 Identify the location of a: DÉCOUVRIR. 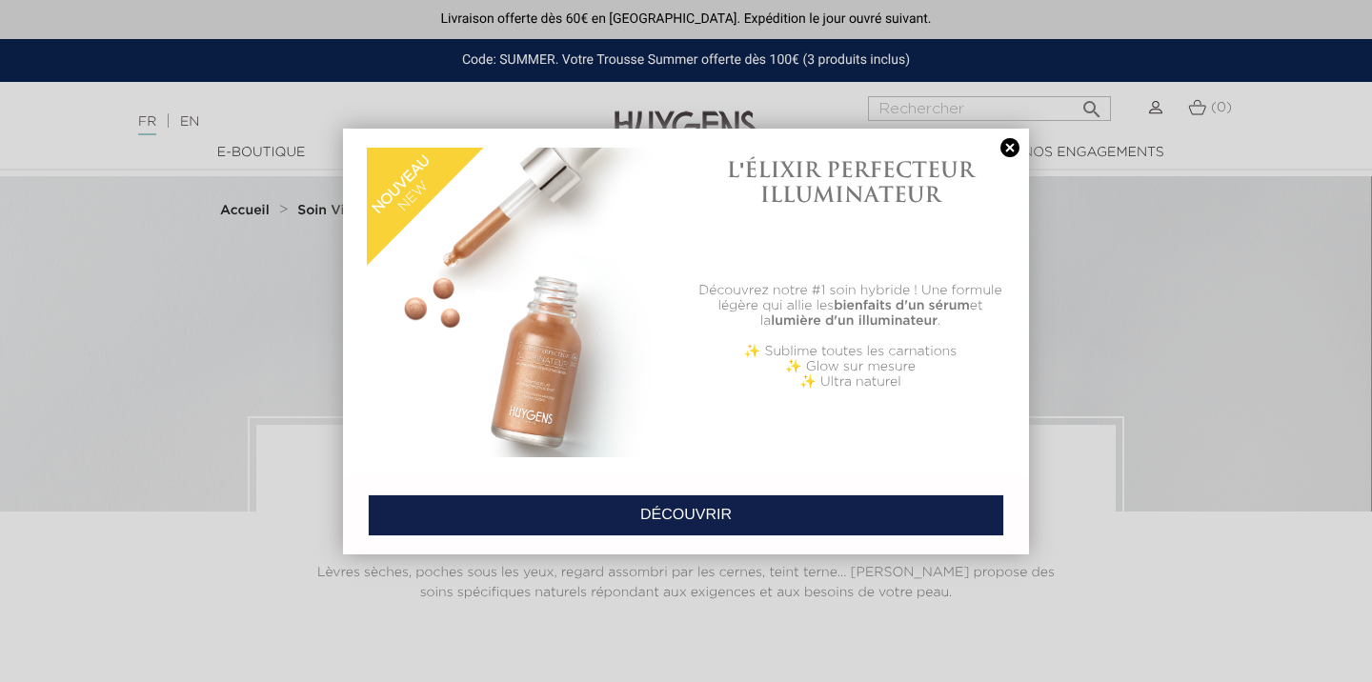
(686, 516).